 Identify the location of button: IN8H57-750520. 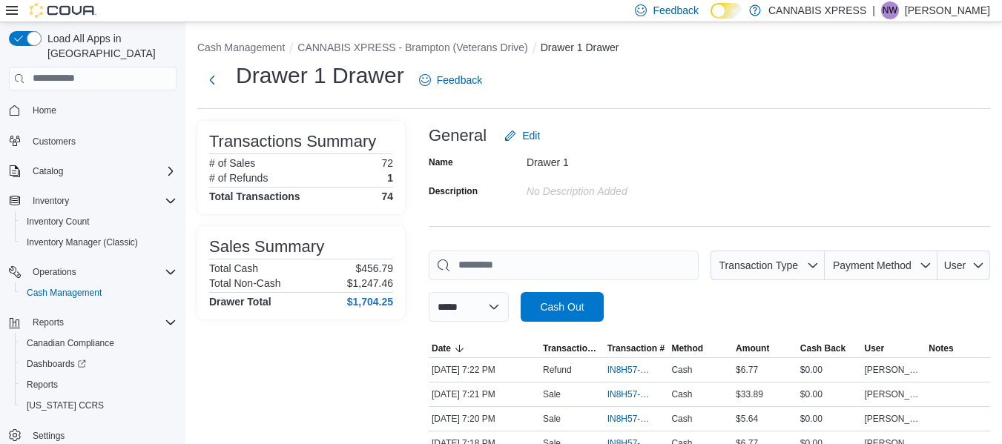
(637, 419).